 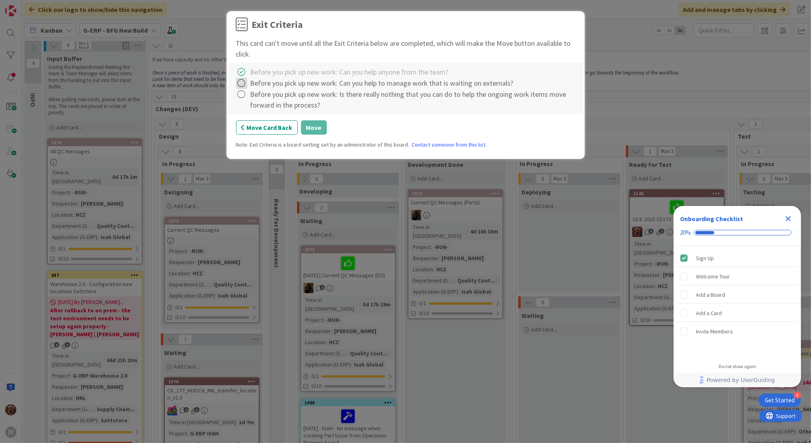 I want to click on div: Note: Exit Criteria is a board setting set by an administrator of this board., so click(x=406, y=144).